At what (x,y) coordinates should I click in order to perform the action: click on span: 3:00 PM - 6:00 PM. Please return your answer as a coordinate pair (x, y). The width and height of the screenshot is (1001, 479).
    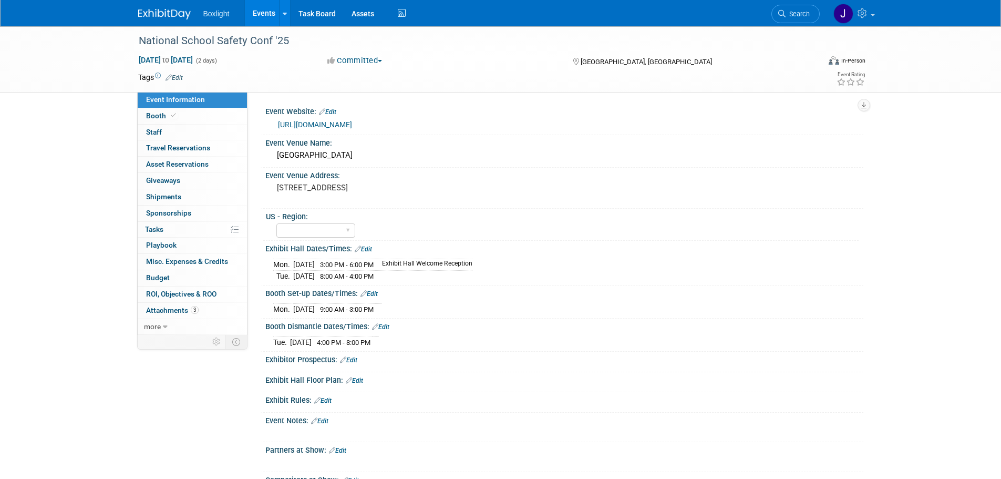
    Looking at the image, I should click on (347, 264).